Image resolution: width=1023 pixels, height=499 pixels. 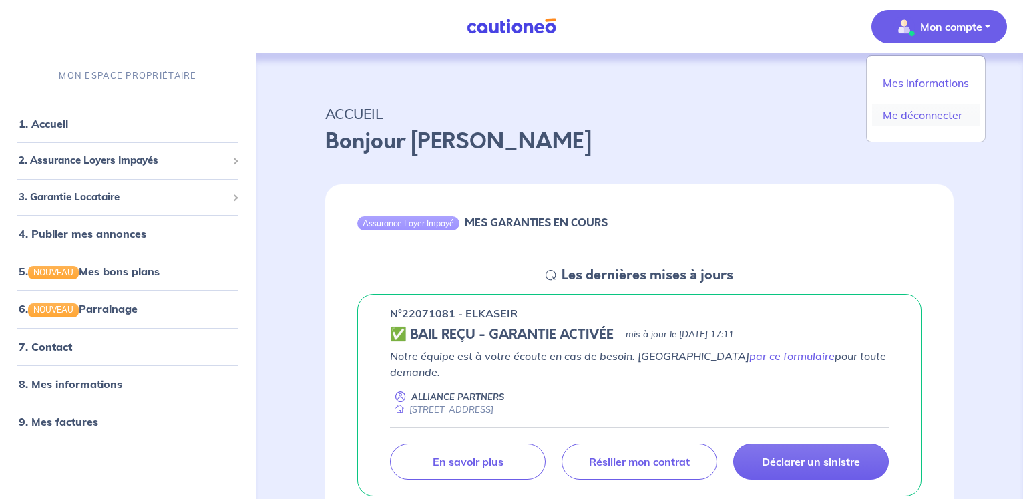 What do you see at coordinates (639, 461) in the screenshot?
I see `p: Résilier mon contrat` at bounding box center [639, 461].